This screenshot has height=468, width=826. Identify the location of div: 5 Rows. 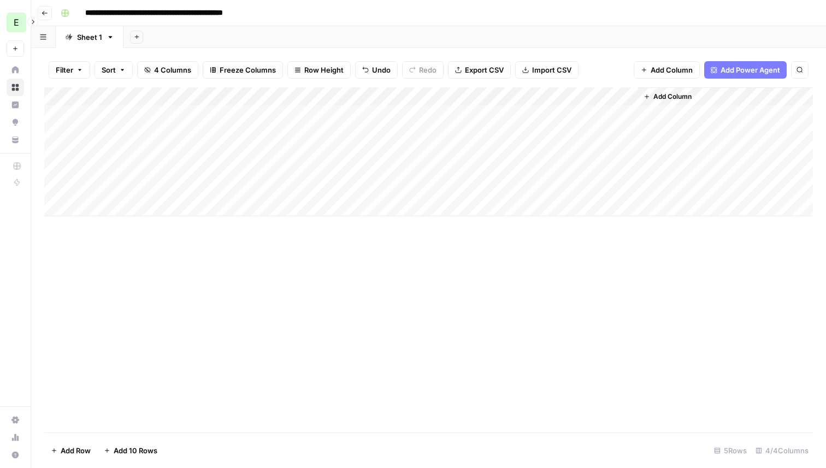
(730, 451).